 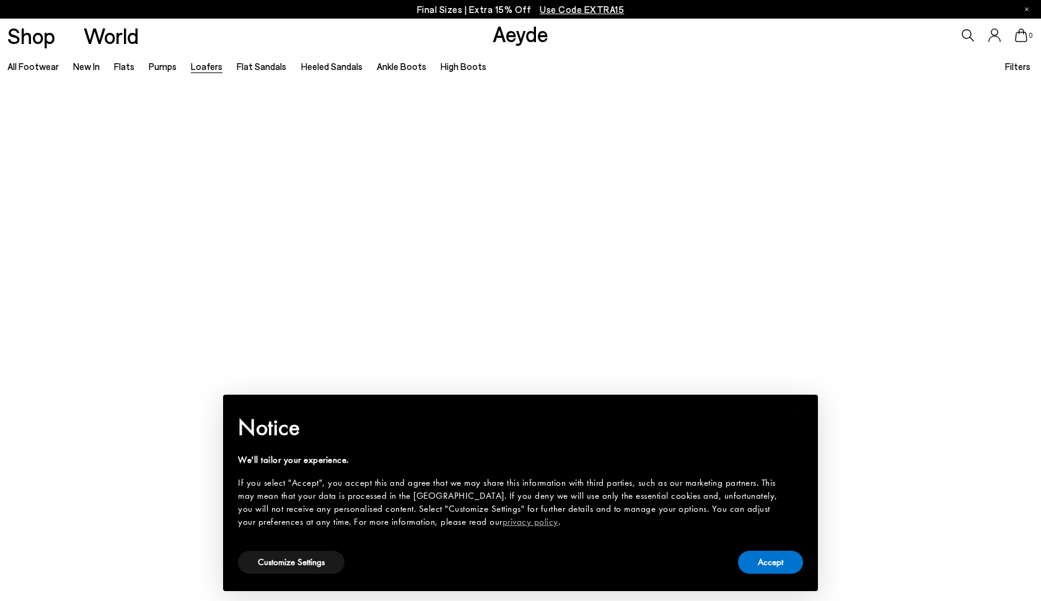 What do you see at coordinates (511, 428) in the screenshot?
I see `h2: Notice` at bounding box center [511, 428].